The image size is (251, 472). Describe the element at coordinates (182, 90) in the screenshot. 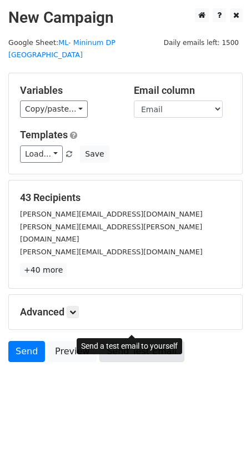

I see `h5: Email column` at that location.